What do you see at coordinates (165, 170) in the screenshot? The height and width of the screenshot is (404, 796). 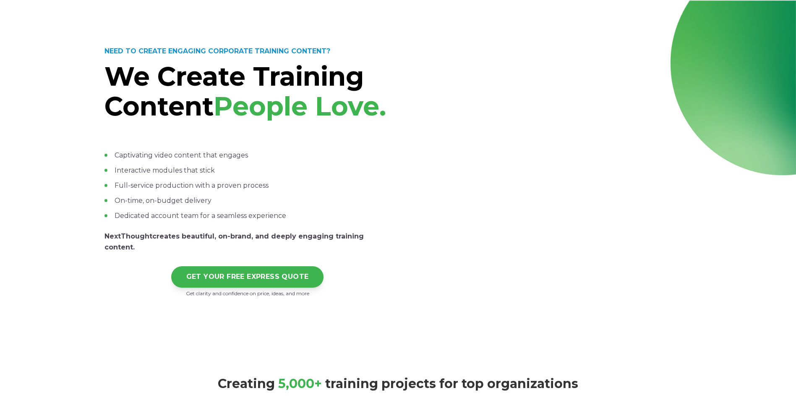 I see `span: Interactive modules that stick` at bounding box center [165, 170].